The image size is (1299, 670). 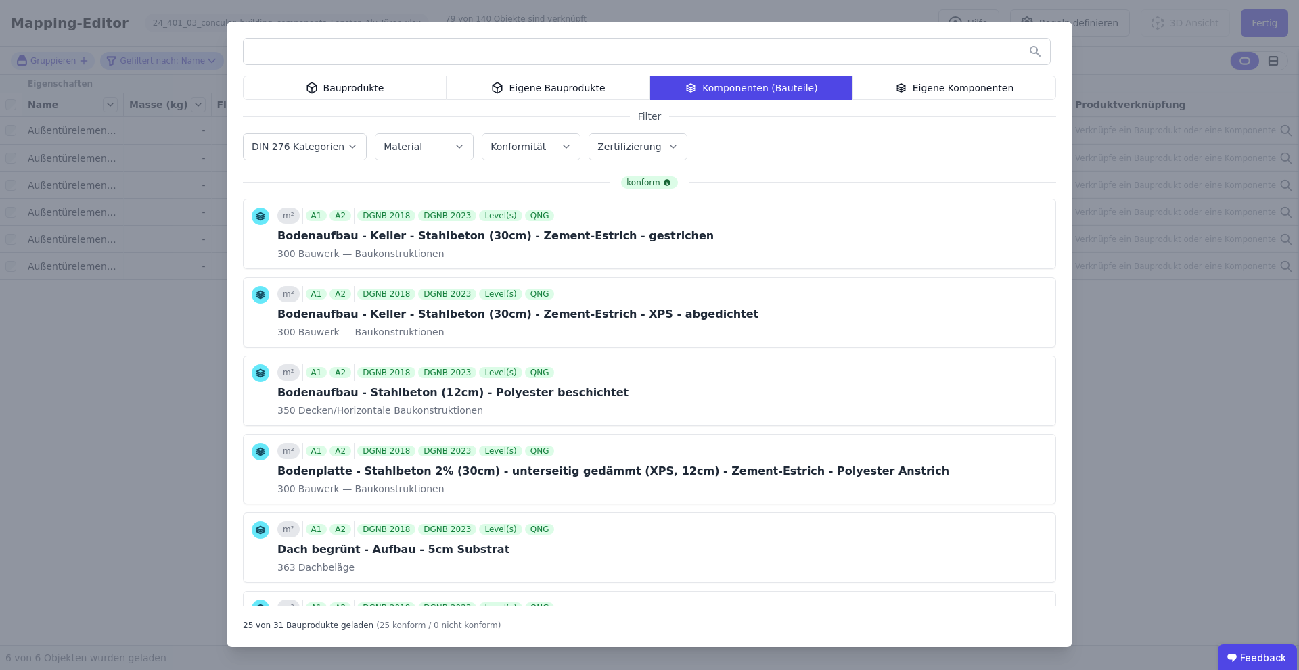 What do you see at coordinates (638, 147) in the screenshot?
I see `button: Zertifizierung` at bounding box center [638, 147].